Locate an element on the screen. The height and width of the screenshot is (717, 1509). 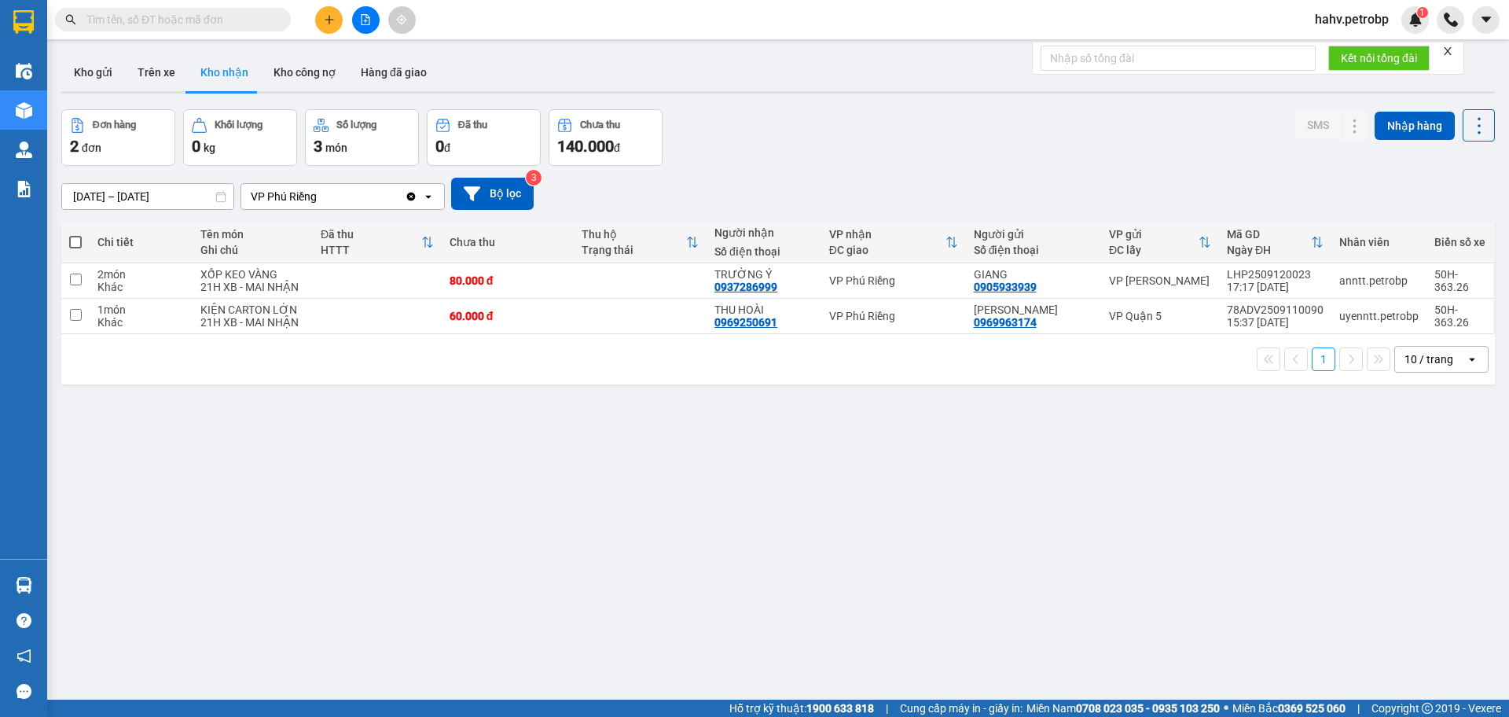
img: icon-new-feature is located at coordinates (1415, 20).